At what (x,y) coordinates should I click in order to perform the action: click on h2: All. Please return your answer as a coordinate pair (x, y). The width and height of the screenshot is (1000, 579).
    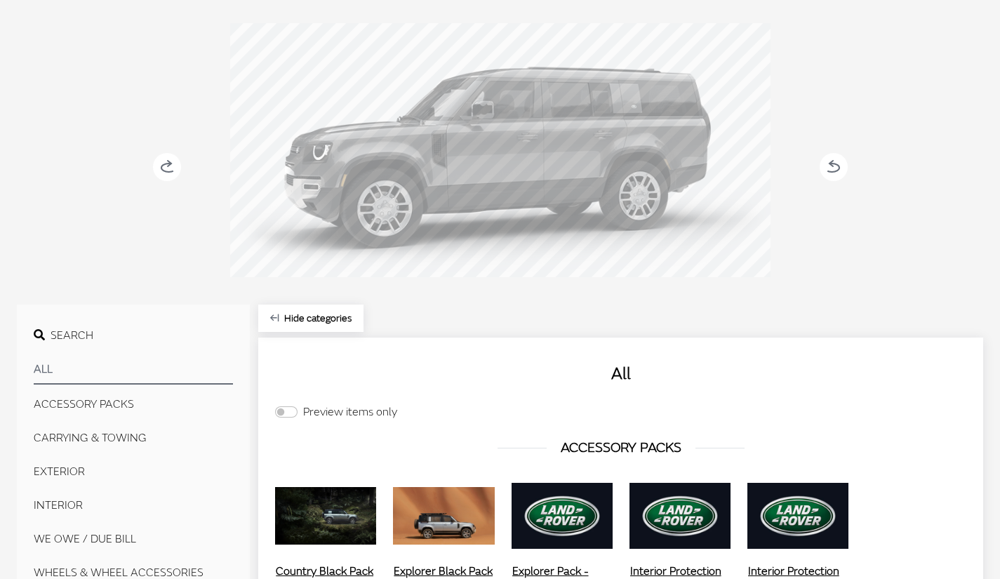
    Looking at the image, I should click on (620, 374).